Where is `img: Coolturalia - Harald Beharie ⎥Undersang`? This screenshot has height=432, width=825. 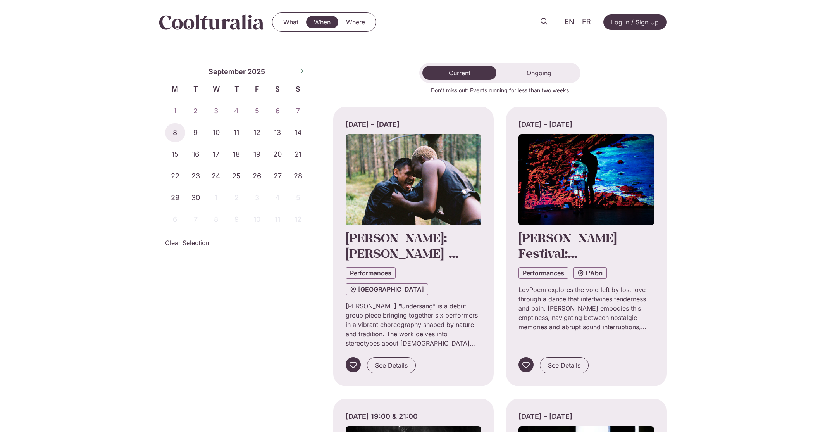
img: Coolturalia - Harald Beharie ⎥Undersang is located at coordinates (413, 179).